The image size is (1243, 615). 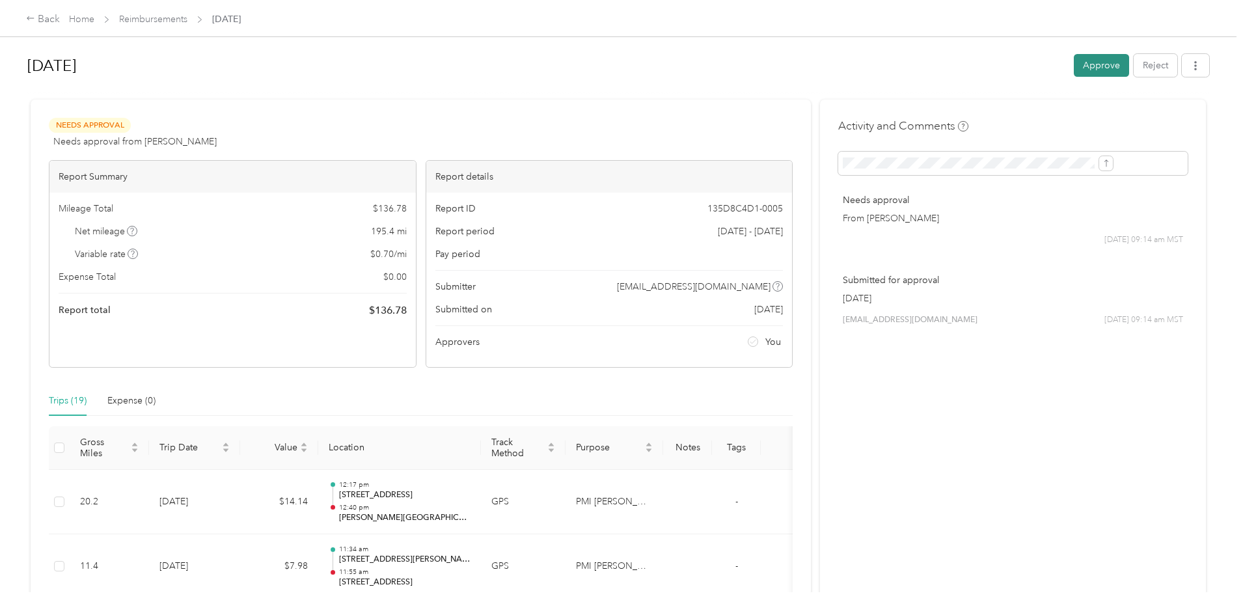 I want to click on span: Trip Date, so click(x=189, y=447).